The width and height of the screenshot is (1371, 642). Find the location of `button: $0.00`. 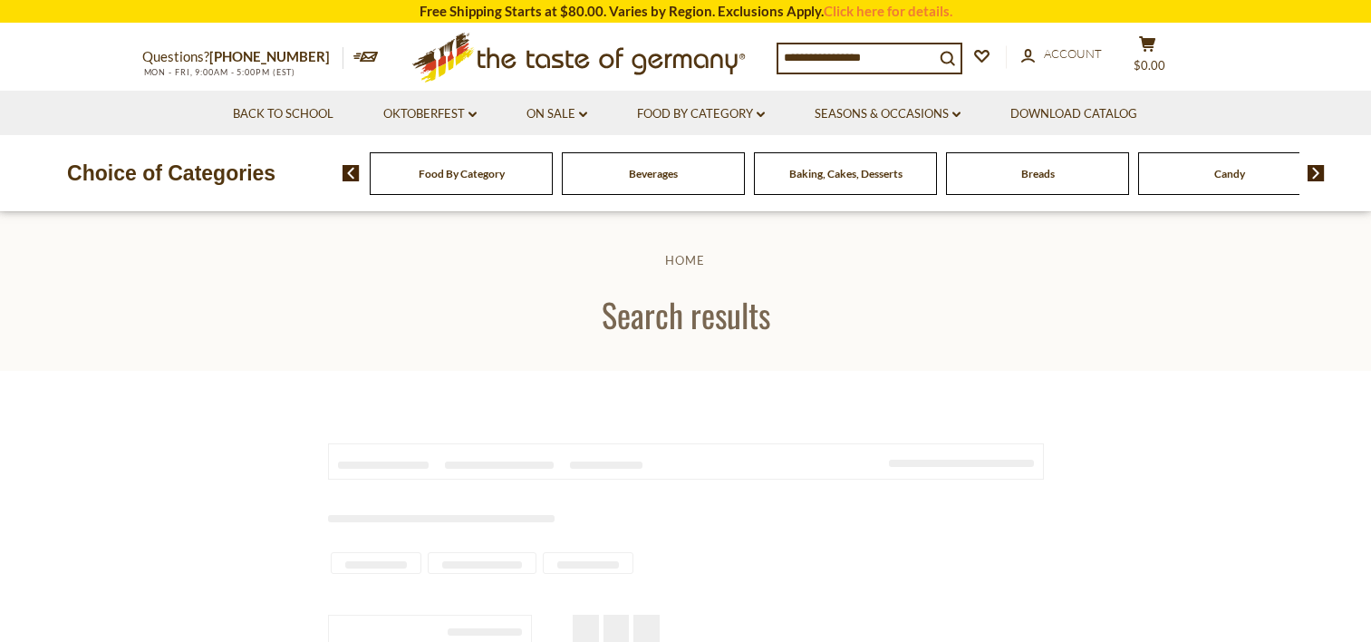

button: $0.00 is located at coordinates (1148, 58).